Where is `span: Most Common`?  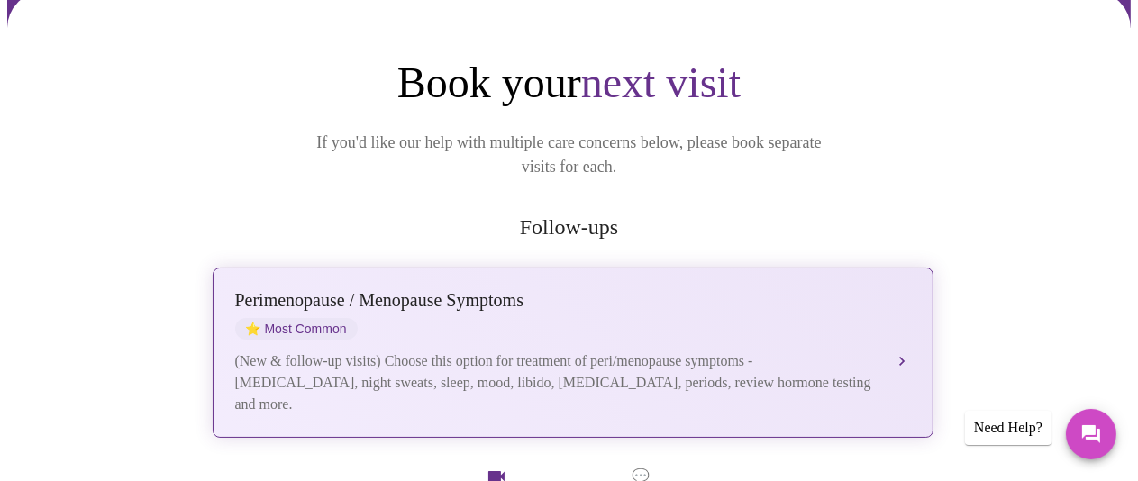
span: Most Common is located at coordinates (297, 329).